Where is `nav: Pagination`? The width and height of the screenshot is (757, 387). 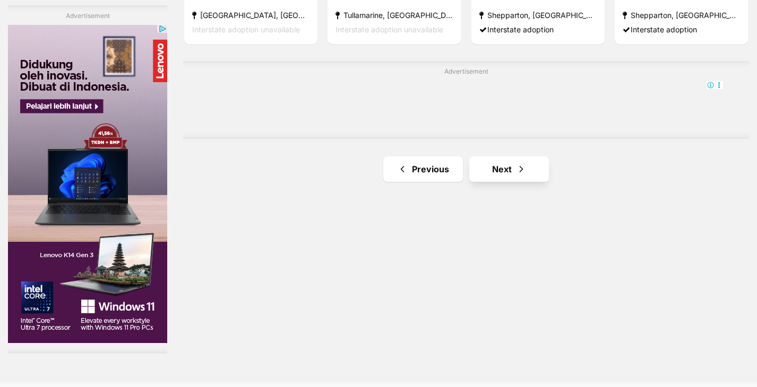
nav: Pagination is located at coordinates (466, 169).